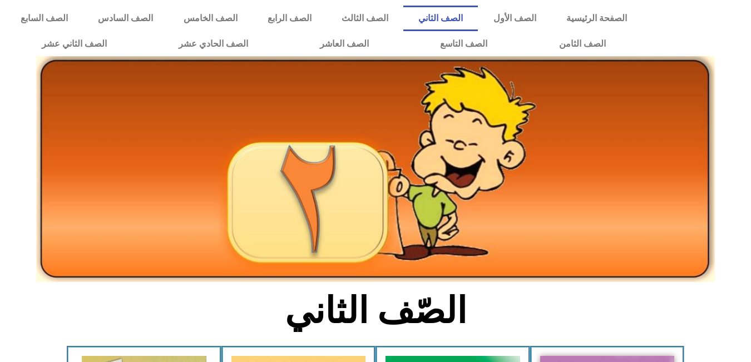 This screenshot has height=362, width=751. Describe the element at coordinates (74, 44) in the screenshot. I see `a: الصف الثاني عشر` at that location.